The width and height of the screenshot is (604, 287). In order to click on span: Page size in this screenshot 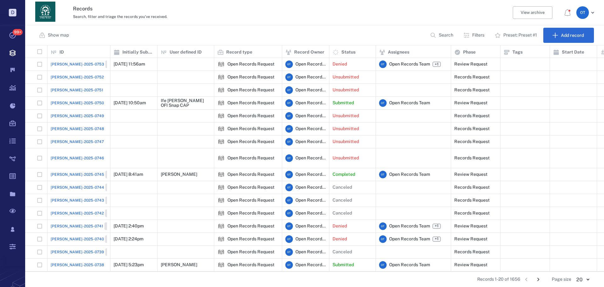, I will do `click(562, 279)`.